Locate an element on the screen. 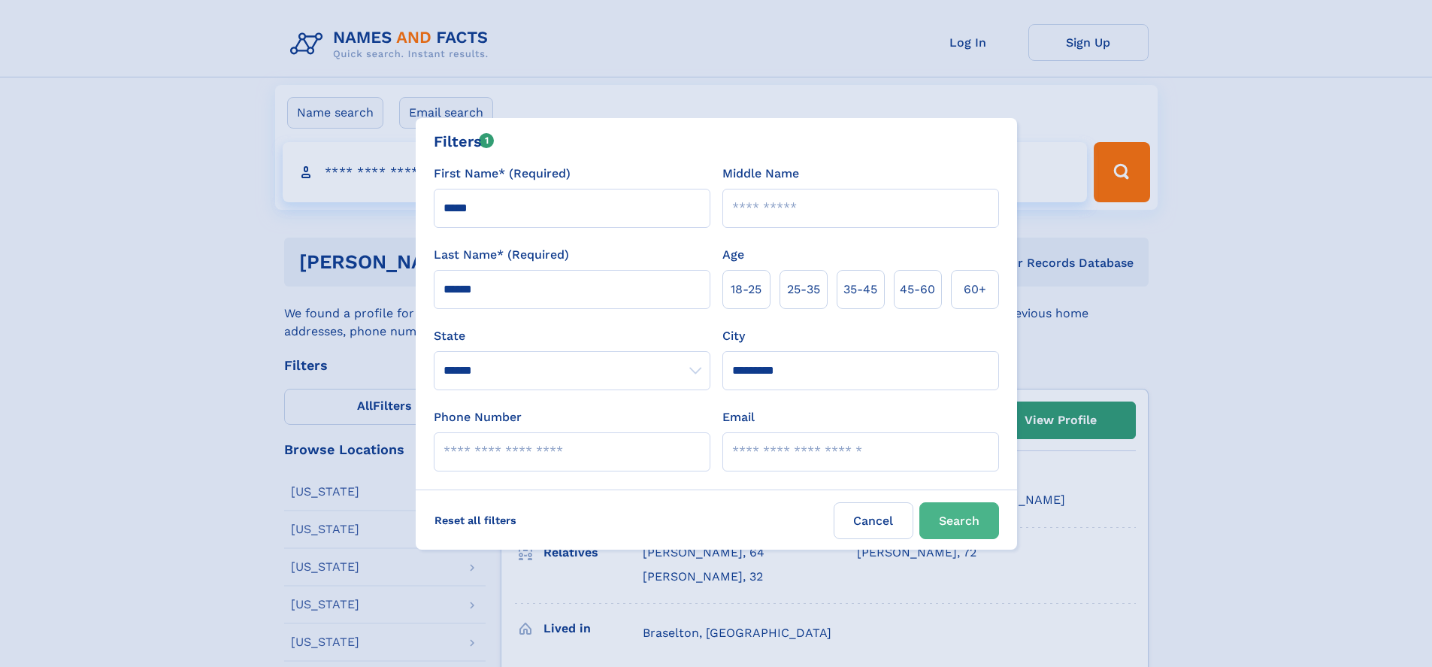  span: 60+ is located at coordinates (975, 289).